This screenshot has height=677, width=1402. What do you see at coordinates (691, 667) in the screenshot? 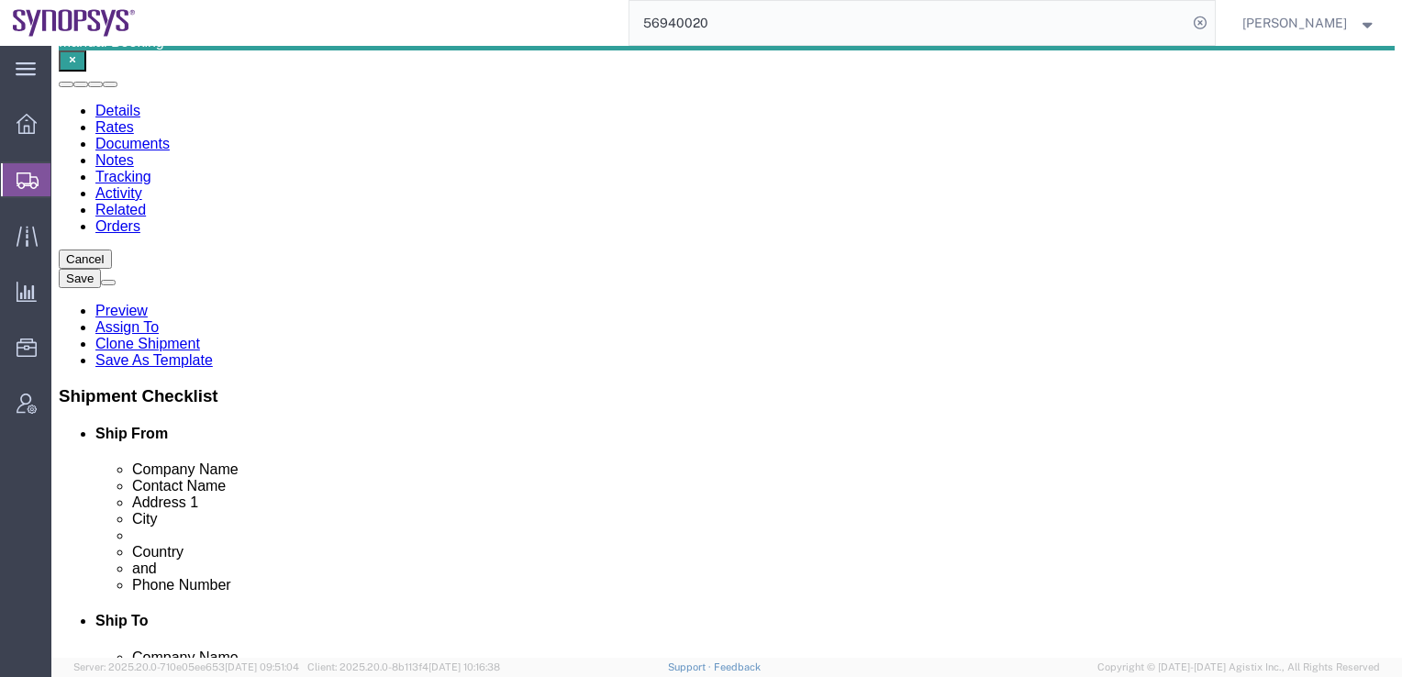
I see `a: Support` at bounding box center [691, 667].